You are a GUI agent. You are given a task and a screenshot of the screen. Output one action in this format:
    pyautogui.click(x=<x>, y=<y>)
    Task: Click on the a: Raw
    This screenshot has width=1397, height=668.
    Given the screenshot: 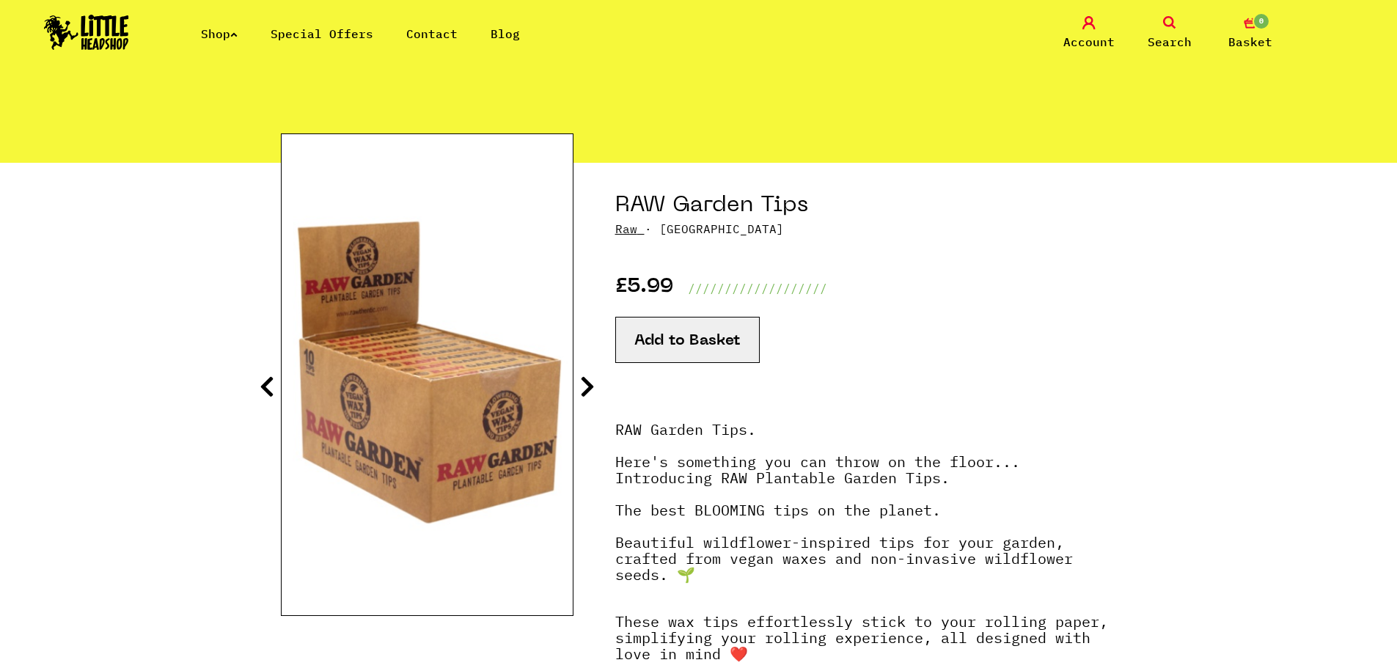 What is the action you would take?
    pyautogui.click(x=626, y=229)
    